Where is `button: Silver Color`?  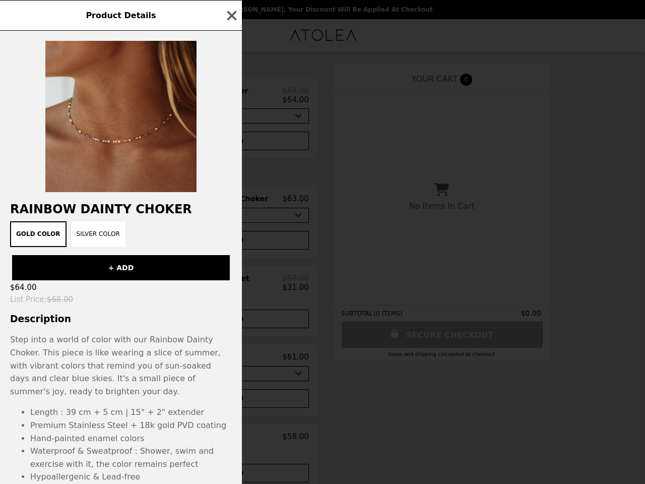 button: Silver Color is located at coordinates (98, 234).